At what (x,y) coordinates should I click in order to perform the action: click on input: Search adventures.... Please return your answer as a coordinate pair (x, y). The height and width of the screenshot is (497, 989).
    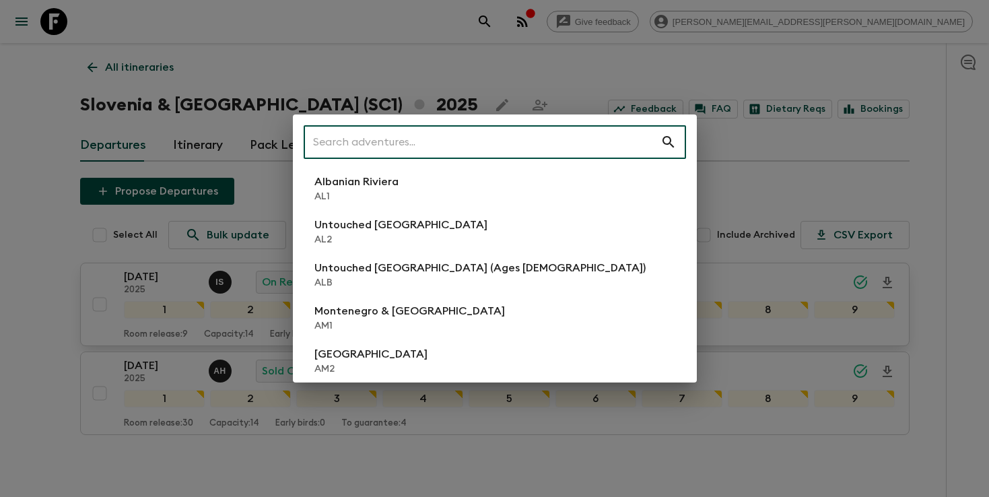
    Looking at the image, I should click on (482, 142).